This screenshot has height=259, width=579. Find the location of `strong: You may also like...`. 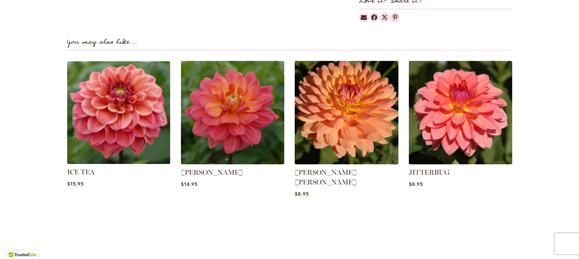

strong: You may also like... is located at coordinates (102, 42).